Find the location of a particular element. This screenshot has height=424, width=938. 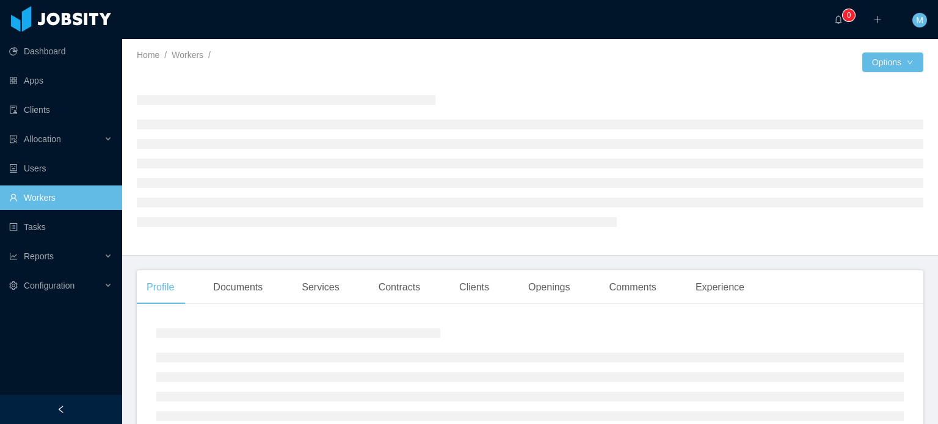

a: icon: pie-chartDashboard is located at coordinates (60, 51).